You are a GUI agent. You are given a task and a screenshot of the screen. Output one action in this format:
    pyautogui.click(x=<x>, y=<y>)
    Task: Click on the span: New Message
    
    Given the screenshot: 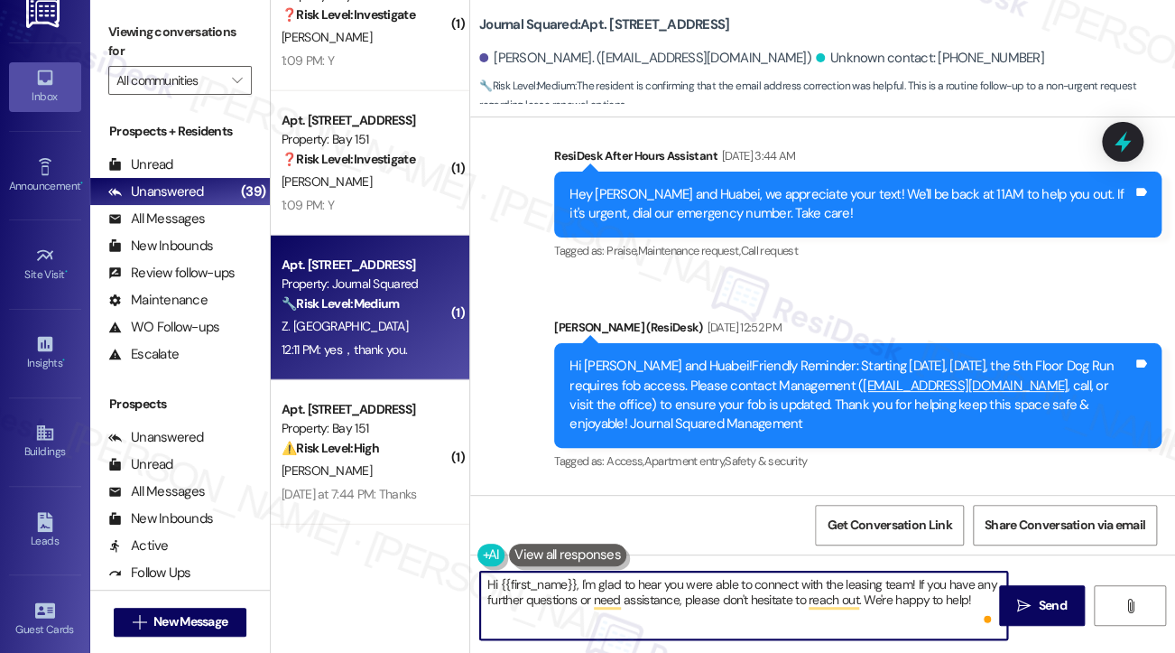 What is the action you would take?
    pyautogui.click(x=190, y=621)
    